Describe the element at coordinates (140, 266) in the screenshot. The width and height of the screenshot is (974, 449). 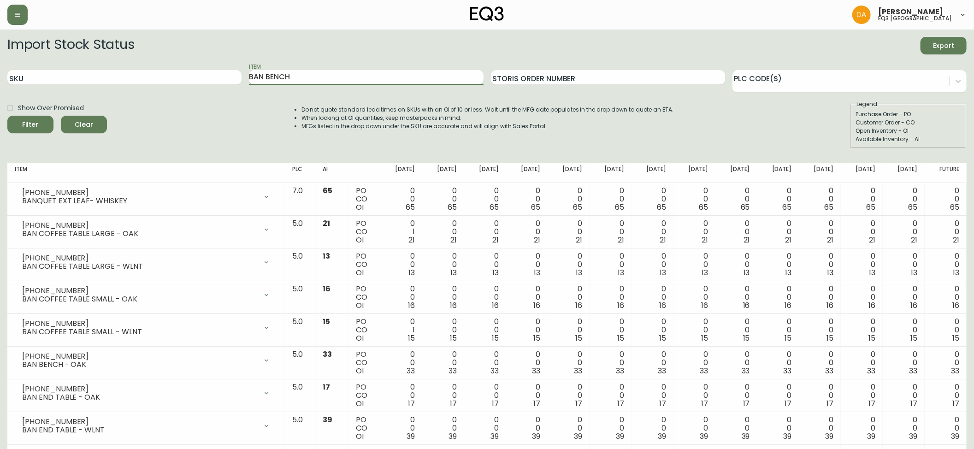
I see `div: BAN COFFEE TABLE LARGE - WLNT` at that location.